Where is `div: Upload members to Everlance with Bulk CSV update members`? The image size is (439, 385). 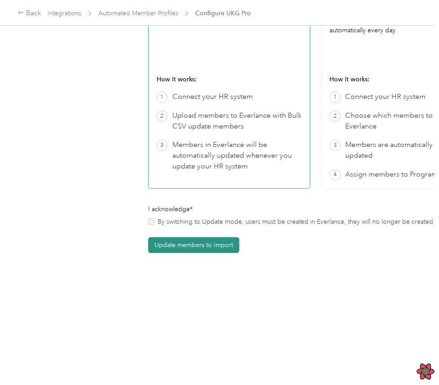 div: Upload members to Everlance with Bulk CSV update members is located at coordinates (237, 121).